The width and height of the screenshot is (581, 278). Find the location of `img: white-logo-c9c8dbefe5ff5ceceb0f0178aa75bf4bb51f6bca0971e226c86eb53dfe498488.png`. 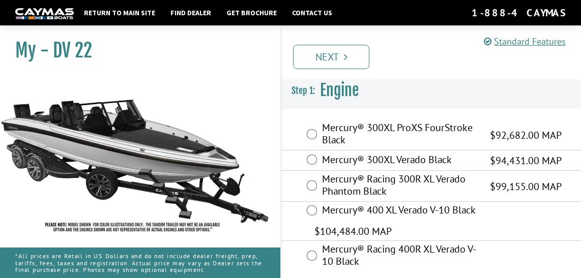

img: white-logo-c9c8dbefe5ff5ceceb0f0178aa75bf4bb51f6bca0971e226c86eb53dfe498488.png is located at coordinates (44, 13).